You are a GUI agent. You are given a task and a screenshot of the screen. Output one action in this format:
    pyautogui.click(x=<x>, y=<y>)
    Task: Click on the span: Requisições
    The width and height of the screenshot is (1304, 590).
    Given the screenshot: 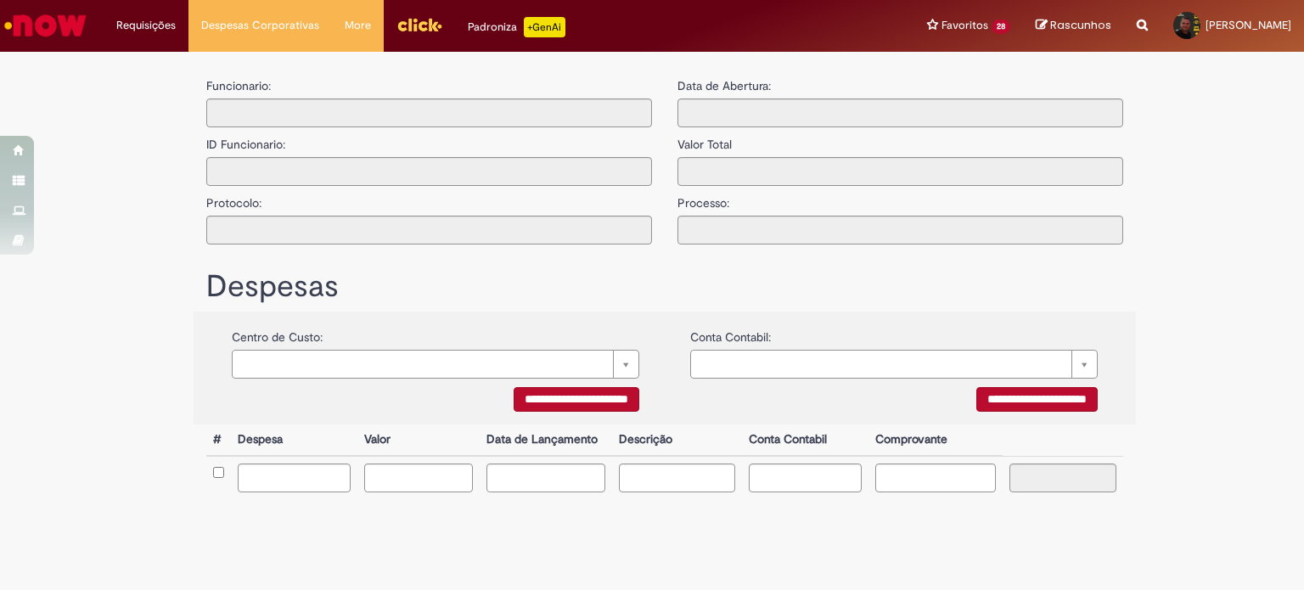 What is the action you would take?
    pyautogui.click(x=146, y=25)
    